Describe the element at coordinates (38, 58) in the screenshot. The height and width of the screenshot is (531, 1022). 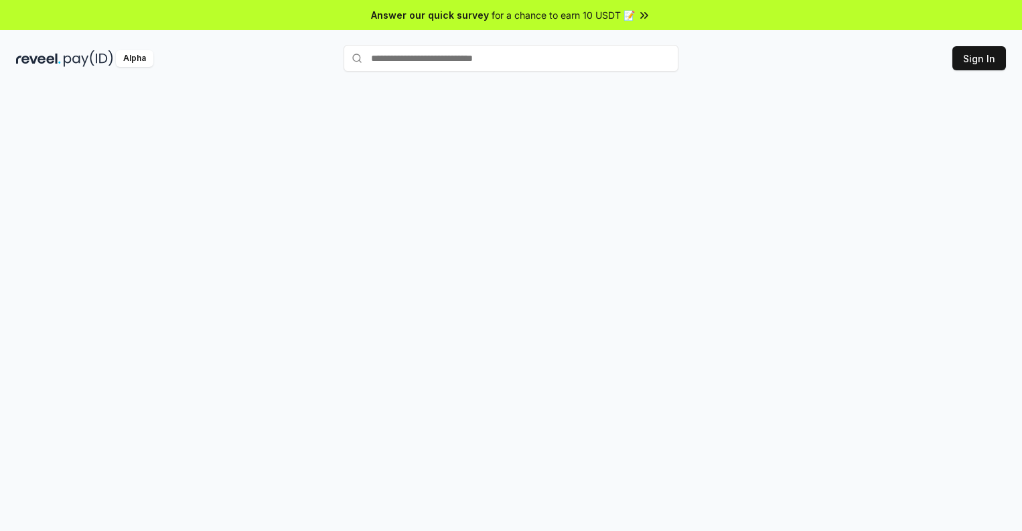
I see `img: reveel_dark` at that location.